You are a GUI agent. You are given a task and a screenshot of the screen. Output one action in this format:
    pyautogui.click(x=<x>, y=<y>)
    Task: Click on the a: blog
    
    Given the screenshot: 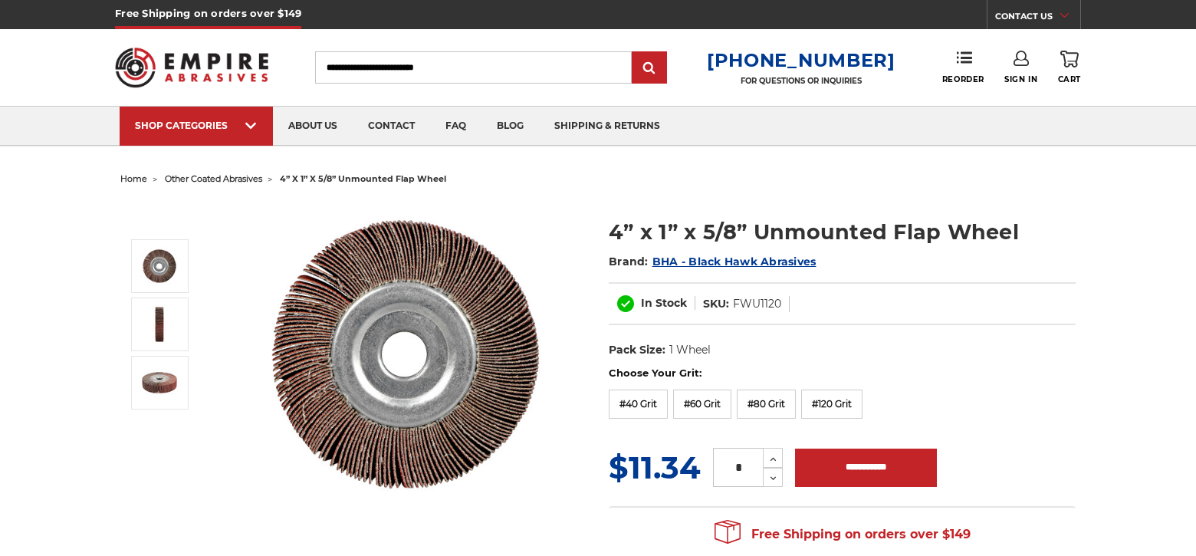 What is the action you would take?
    pyautogui.click(x=510, y=126)
    